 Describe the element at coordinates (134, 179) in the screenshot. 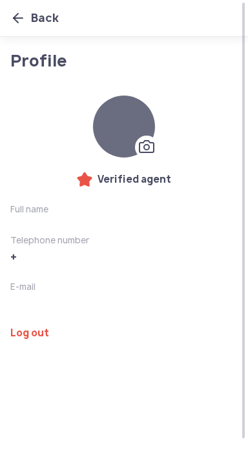

I see `span: Verified agent` at that location.